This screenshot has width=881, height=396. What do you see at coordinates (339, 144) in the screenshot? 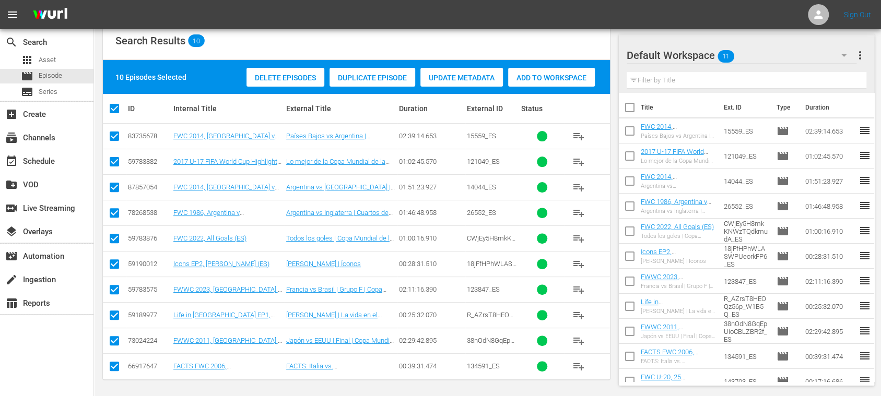
I see `a: Países Bajos vs Argentina | Semifinales | Copa Mundial de la FIFA Brasil 2014™ | Partido completo` at bounding box center [339, 144].